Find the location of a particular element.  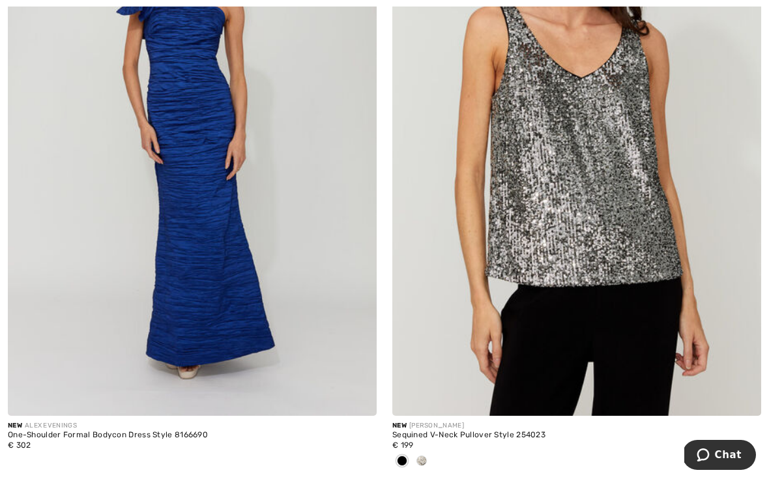

div: Sequined V-Neck Pullover Style 254023 is located at coordinates (577, 436).